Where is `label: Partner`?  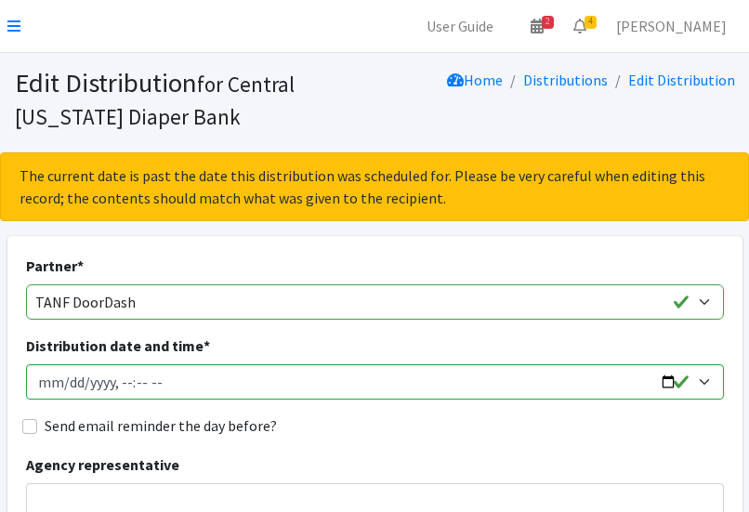 label: Partner is located at coordinates (55, 266).